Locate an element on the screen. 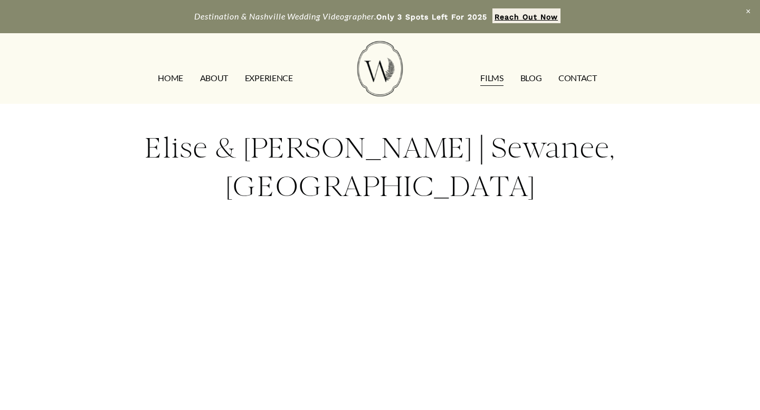 The height and width of the screenshot is (410, 760). a: Reach Out Now is located at coordinates (526, 16).